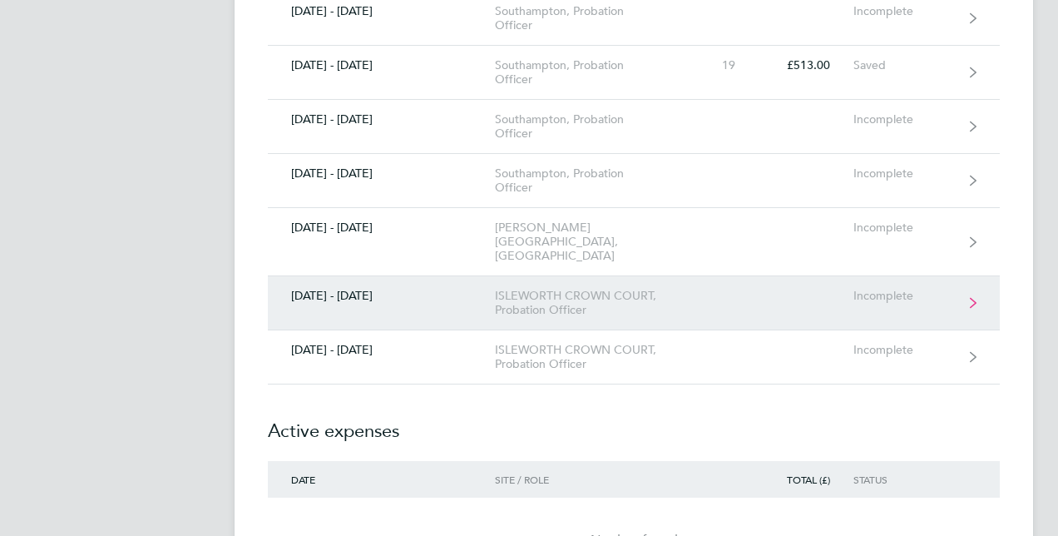 The image size is (1058, 536). I want to click on h2: Active expenses, so click(634, 423).